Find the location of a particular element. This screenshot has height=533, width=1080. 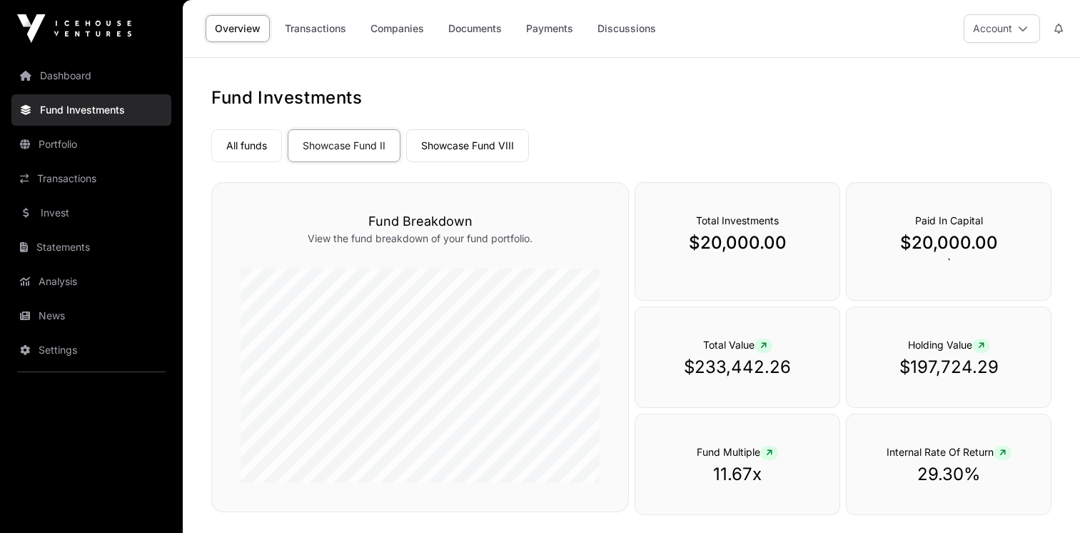

a: Analysis is located at coordinates (91, 281).